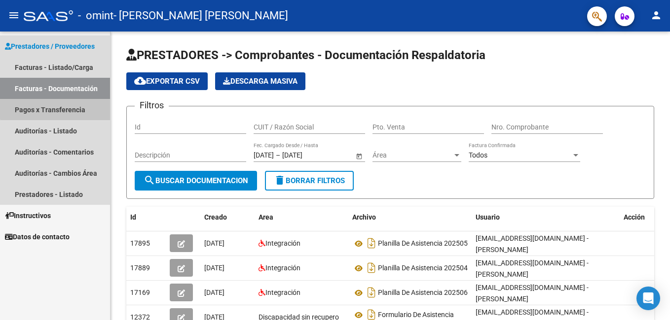  What do you see at coordinates (545, 217) in the screenshot?
I see `datatable-header-cell: Usuario` at bounding box center [545, 217].